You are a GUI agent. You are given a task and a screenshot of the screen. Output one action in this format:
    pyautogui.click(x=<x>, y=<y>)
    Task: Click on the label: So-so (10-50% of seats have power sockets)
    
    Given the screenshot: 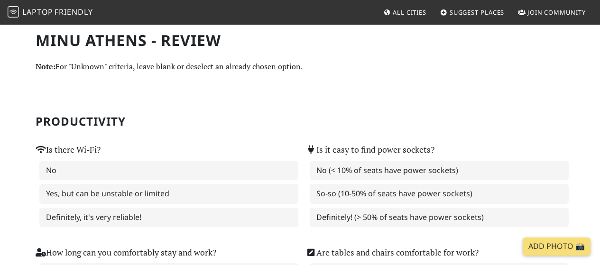 What is the action you would take?
    pyautogui.click(x=439, y=194)
    